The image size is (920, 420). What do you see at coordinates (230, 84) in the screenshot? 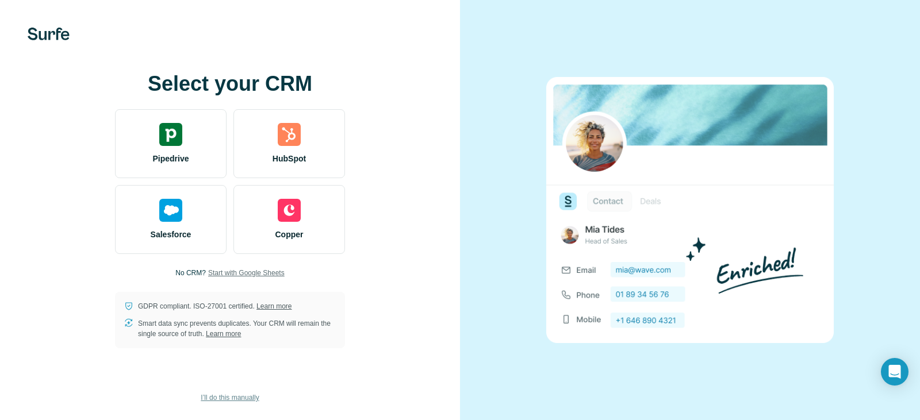
I see `h1: Select your CRM` at bounding box center [230, 84].